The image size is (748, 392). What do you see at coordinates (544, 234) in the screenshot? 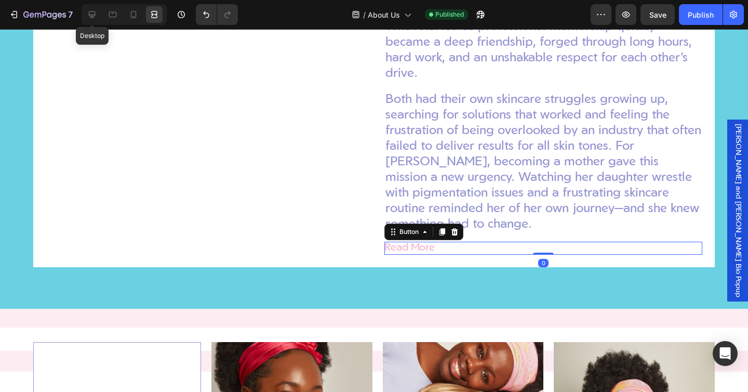
I see `div: 0` at bounding box center [544, 234].